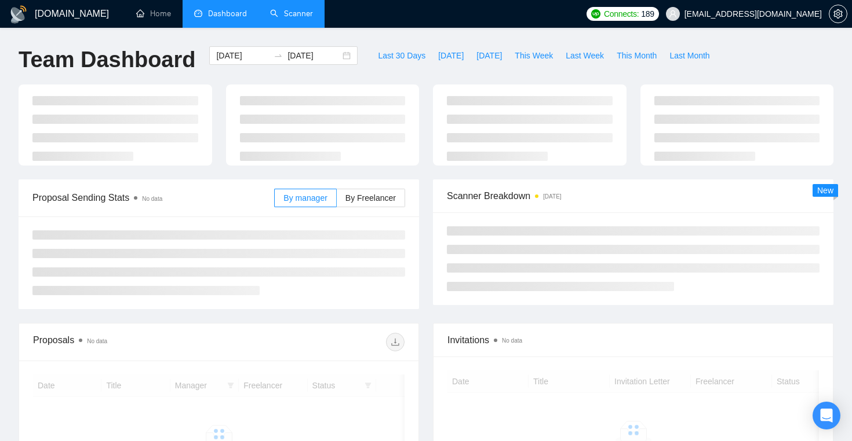  Describe the element at coordinates (621, 14) in the screenshot. I see `span: Connects:` at that location.